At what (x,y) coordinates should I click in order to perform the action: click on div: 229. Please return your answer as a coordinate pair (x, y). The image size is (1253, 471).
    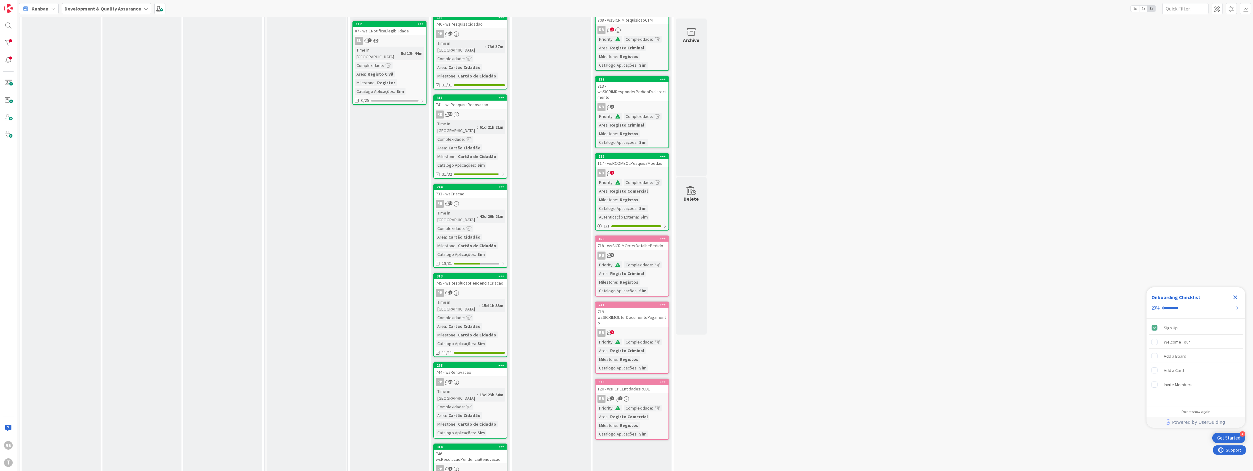
    Looking at the image, I should click on (632, 156).